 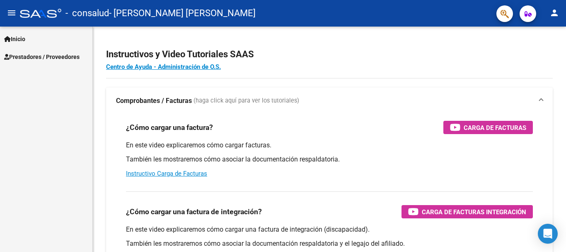 I want to click on mat-icon: menu, so click(x=12, y=13).